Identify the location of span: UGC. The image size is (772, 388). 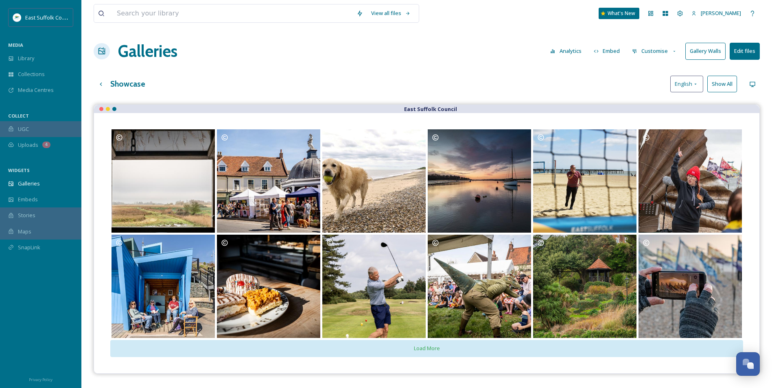
(23, 129).